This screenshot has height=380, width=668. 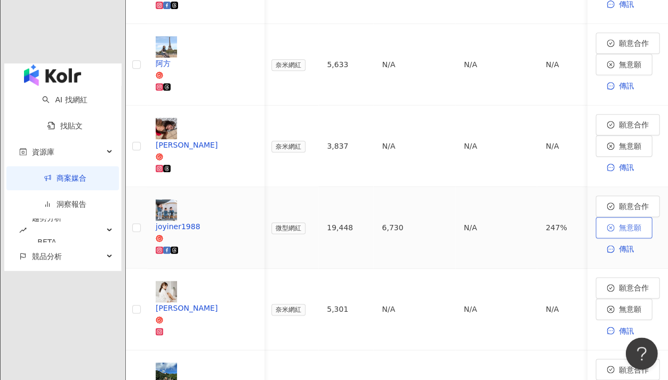 I want to click on td: 6,730, so click(x=414, y=228).